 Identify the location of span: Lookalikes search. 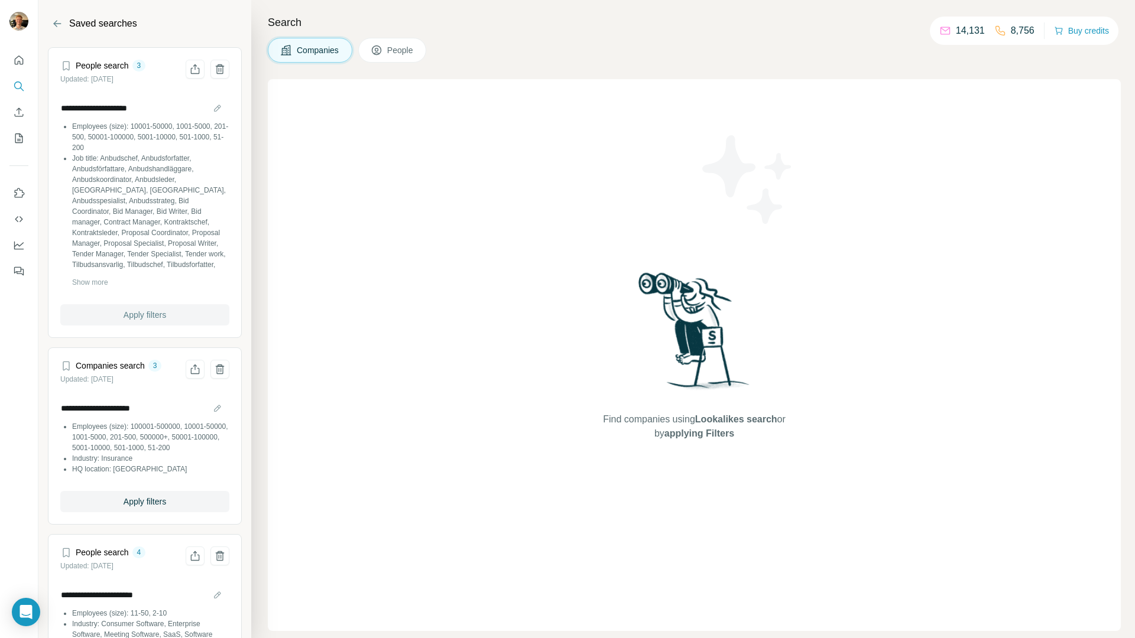
(736, 419).